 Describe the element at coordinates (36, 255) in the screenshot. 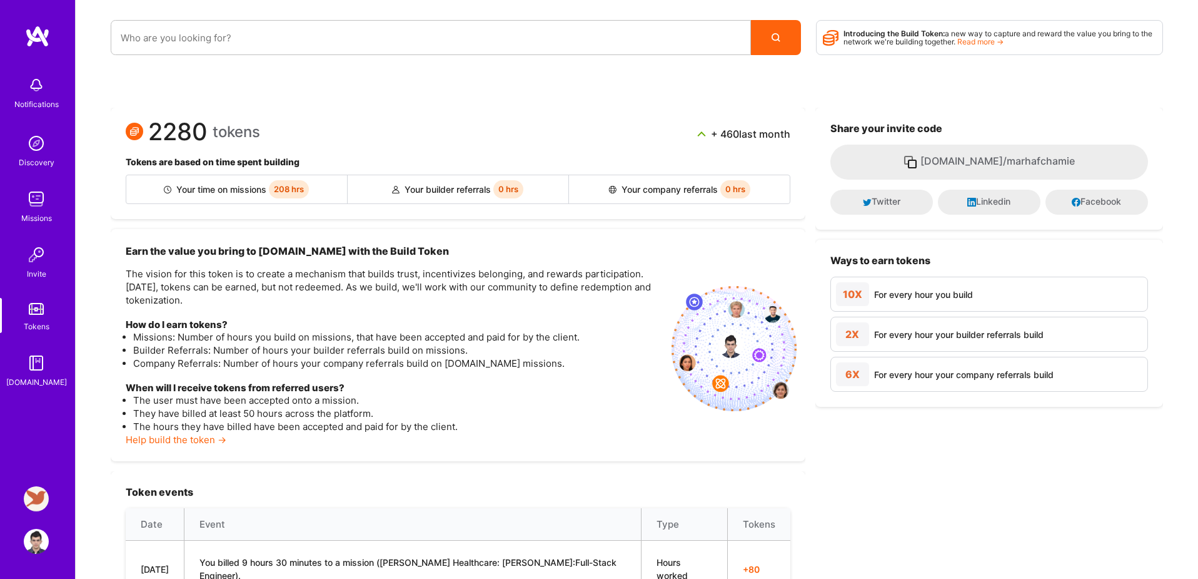

I see `img: Invite` at that location.